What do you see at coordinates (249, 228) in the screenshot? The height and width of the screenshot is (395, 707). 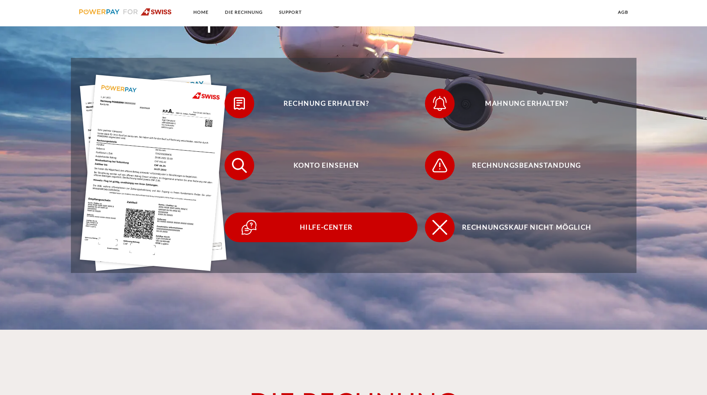 I see `img: qb_help.svg` at bounding box center [249, 228].